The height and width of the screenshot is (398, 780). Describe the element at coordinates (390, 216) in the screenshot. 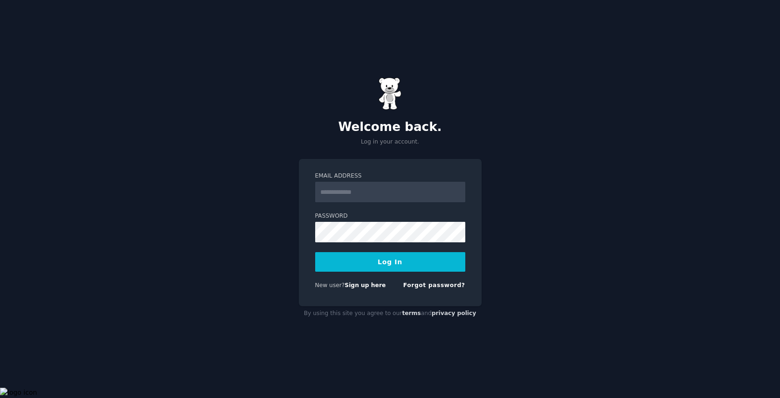

I see `label: Password` at that location.